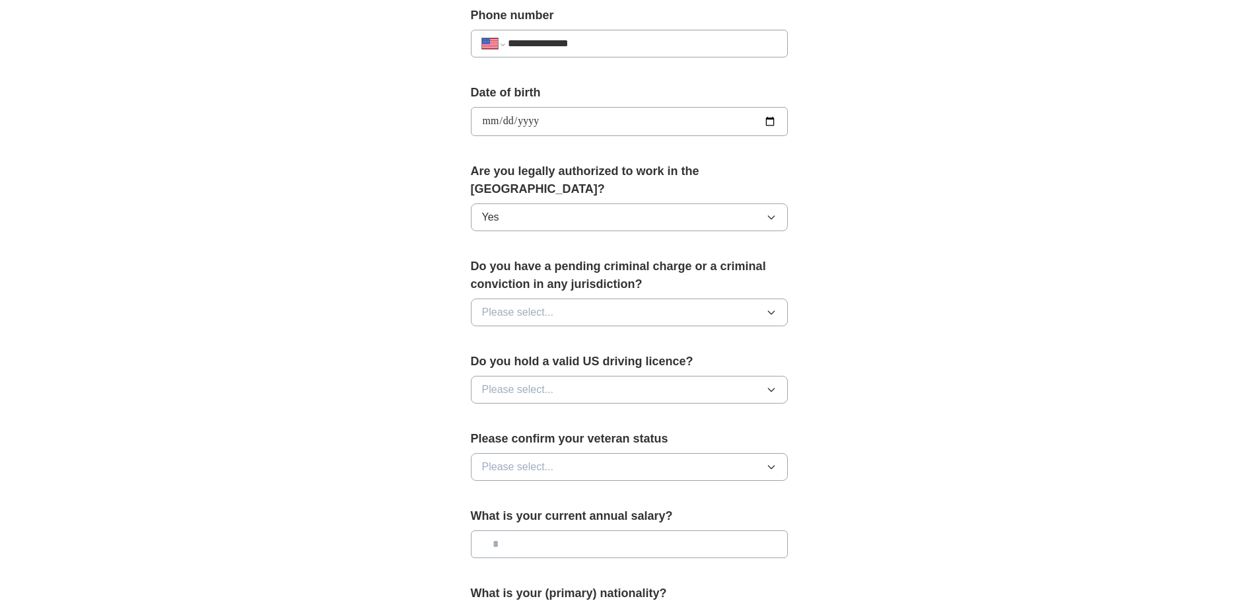  Describe the element at coordinates (630, 516) in the screenshot. I see `label: What is your current annual salary?` at that location.